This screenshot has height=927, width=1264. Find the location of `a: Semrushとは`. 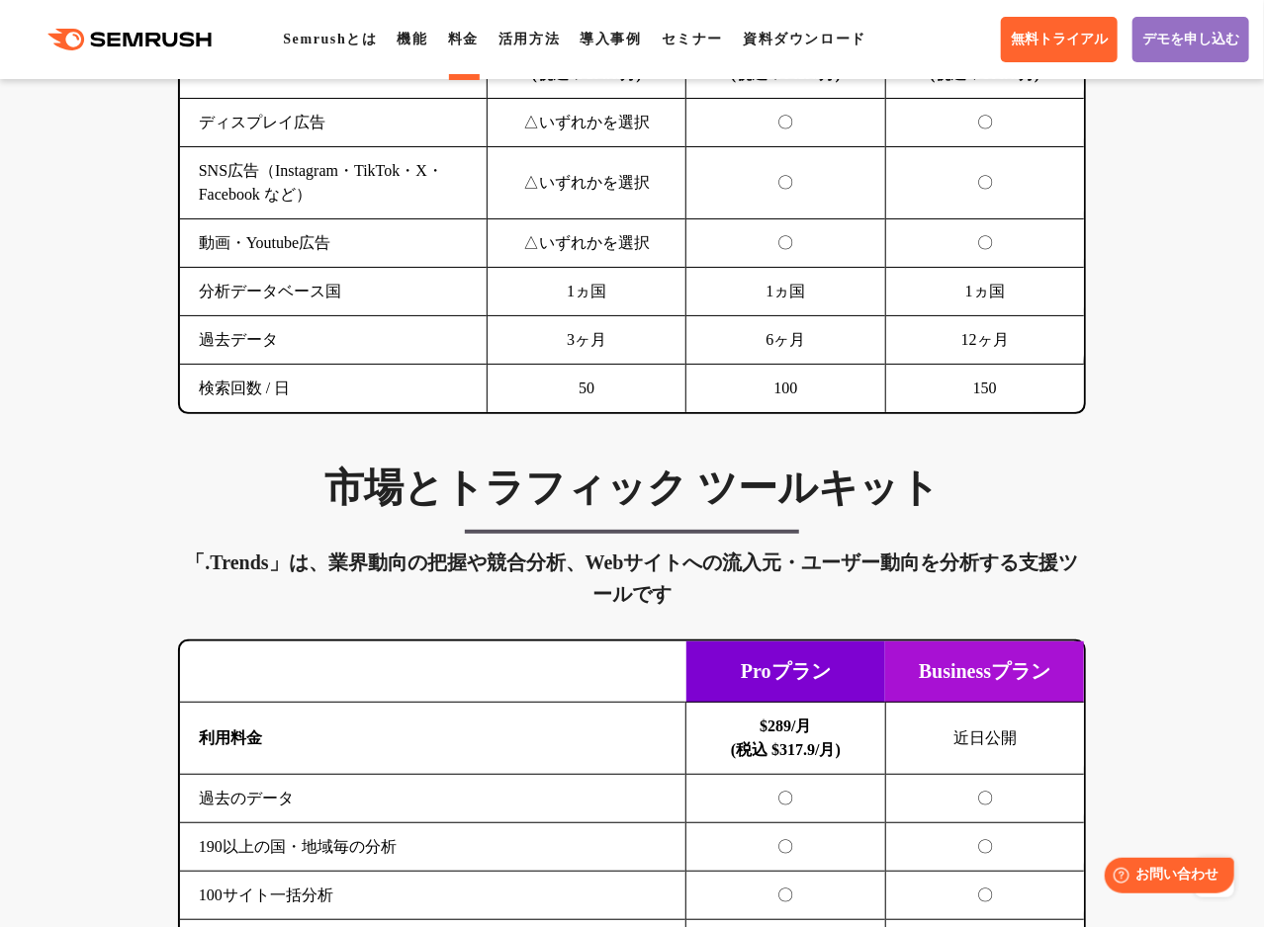

a: Semrushとは is located at coordinates (329, 39).